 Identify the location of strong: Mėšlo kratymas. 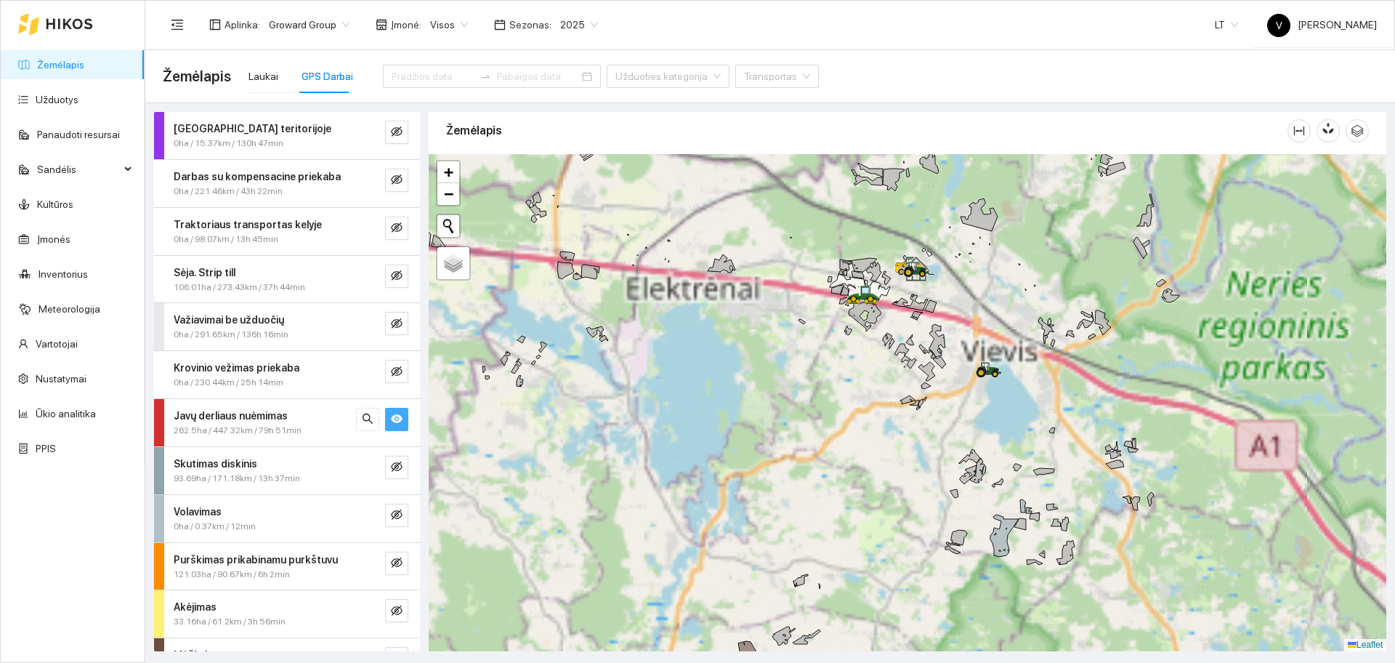
(212, 655).